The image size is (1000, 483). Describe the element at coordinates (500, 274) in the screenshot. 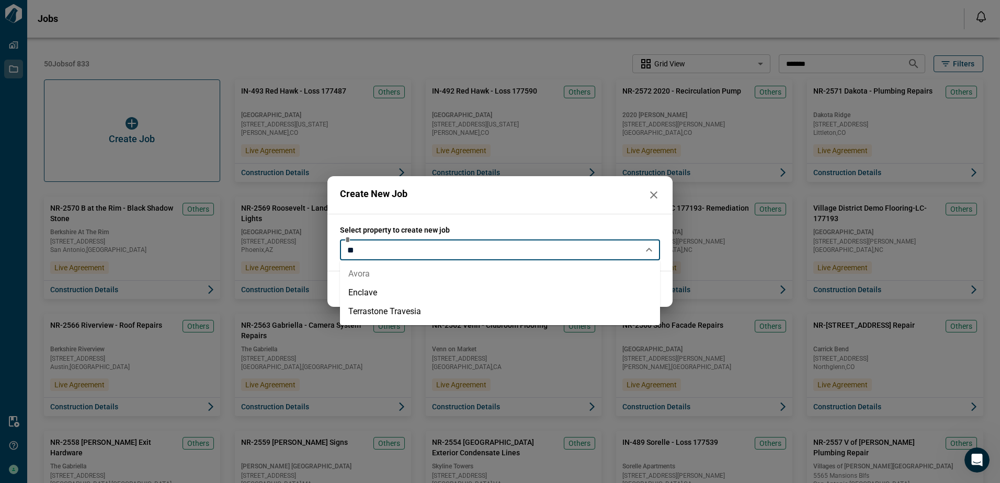

I see `li: Avora` at that location.